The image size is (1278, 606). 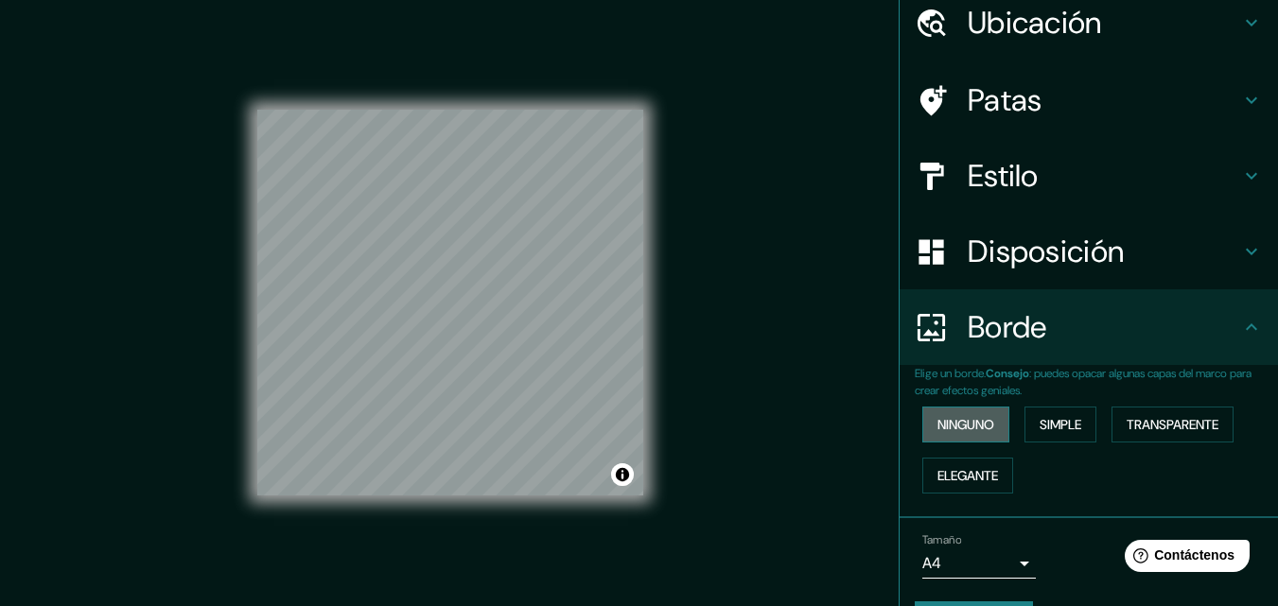 I want to click on button: Ninguno, so click(x=966, y=425).